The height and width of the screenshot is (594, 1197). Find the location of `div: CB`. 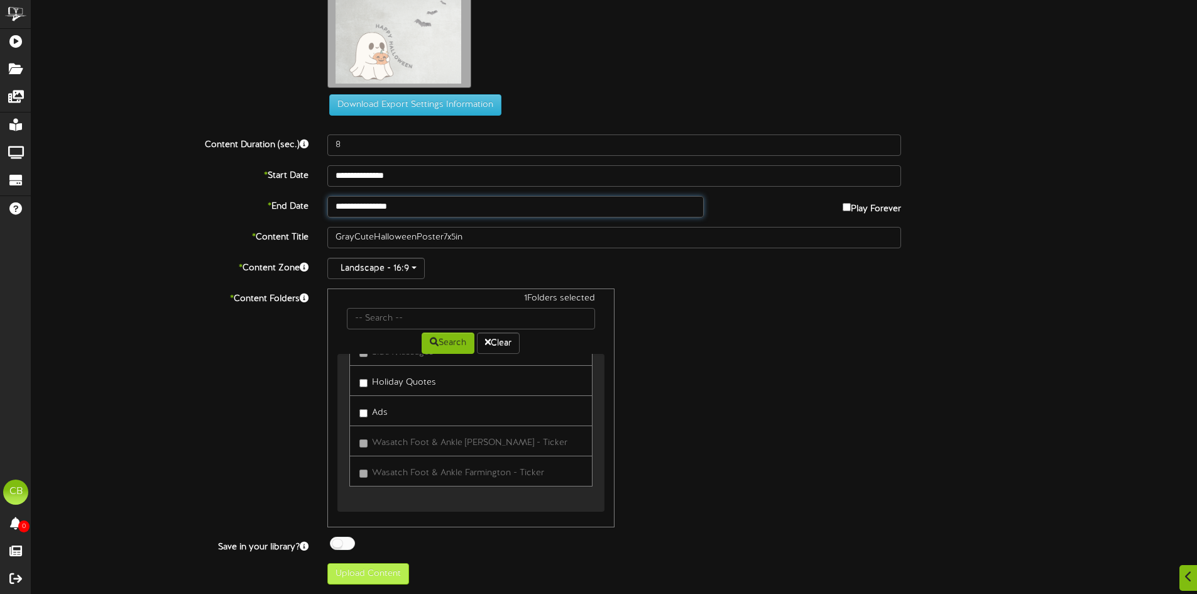

div: CB is located at coordinates (16, 492).